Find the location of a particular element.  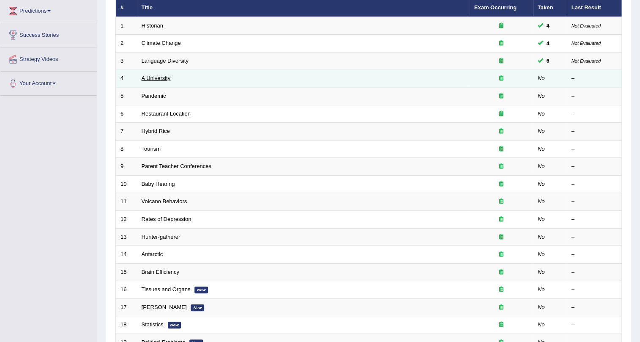

a: Language Diversity is located at coordinates (165, 60).